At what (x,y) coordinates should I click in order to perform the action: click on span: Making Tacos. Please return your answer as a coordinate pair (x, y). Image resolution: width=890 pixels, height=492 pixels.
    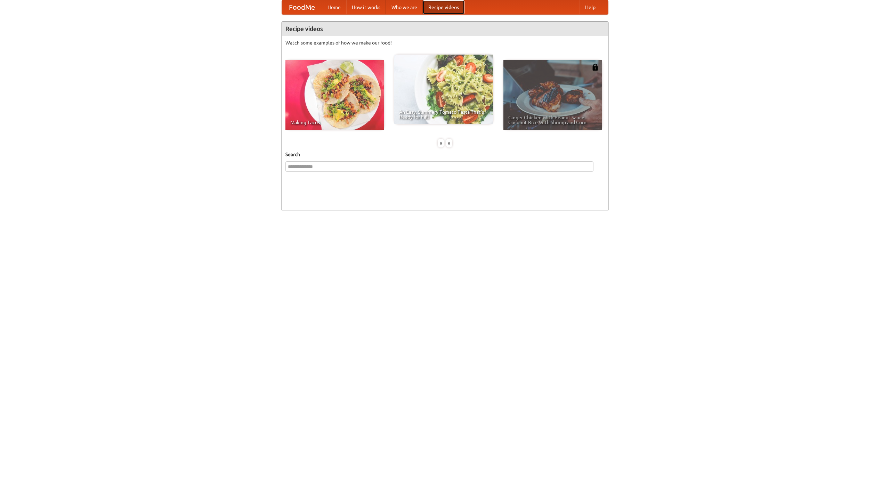
    Looking at the image, I should click on (335, 122).